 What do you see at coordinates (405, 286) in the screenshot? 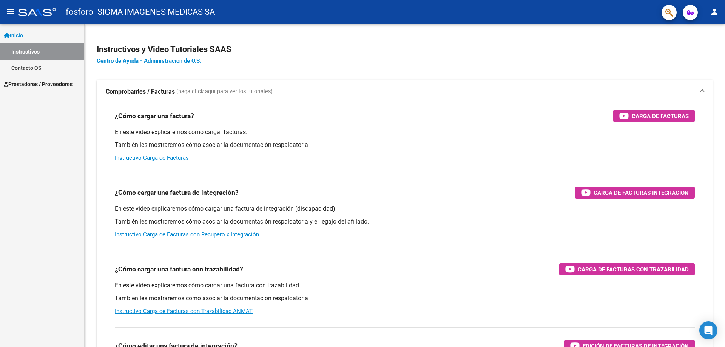
I see `p: En este video explicaremos cómo cargar una factura con trazabilidad.` at bounding box center [405, 286].